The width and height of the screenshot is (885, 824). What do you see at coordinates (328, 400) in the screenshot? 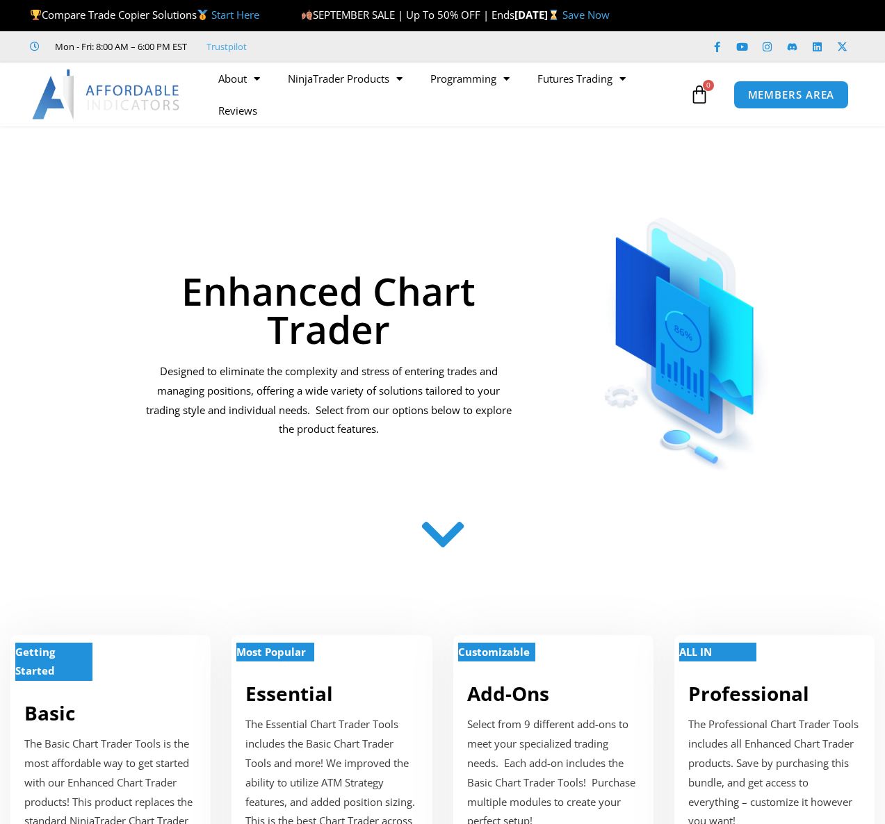
I see `p: Designed to eliminate the complexity and stress of entering trades and managing positions, offeri...` at bounding box center [328, 400].